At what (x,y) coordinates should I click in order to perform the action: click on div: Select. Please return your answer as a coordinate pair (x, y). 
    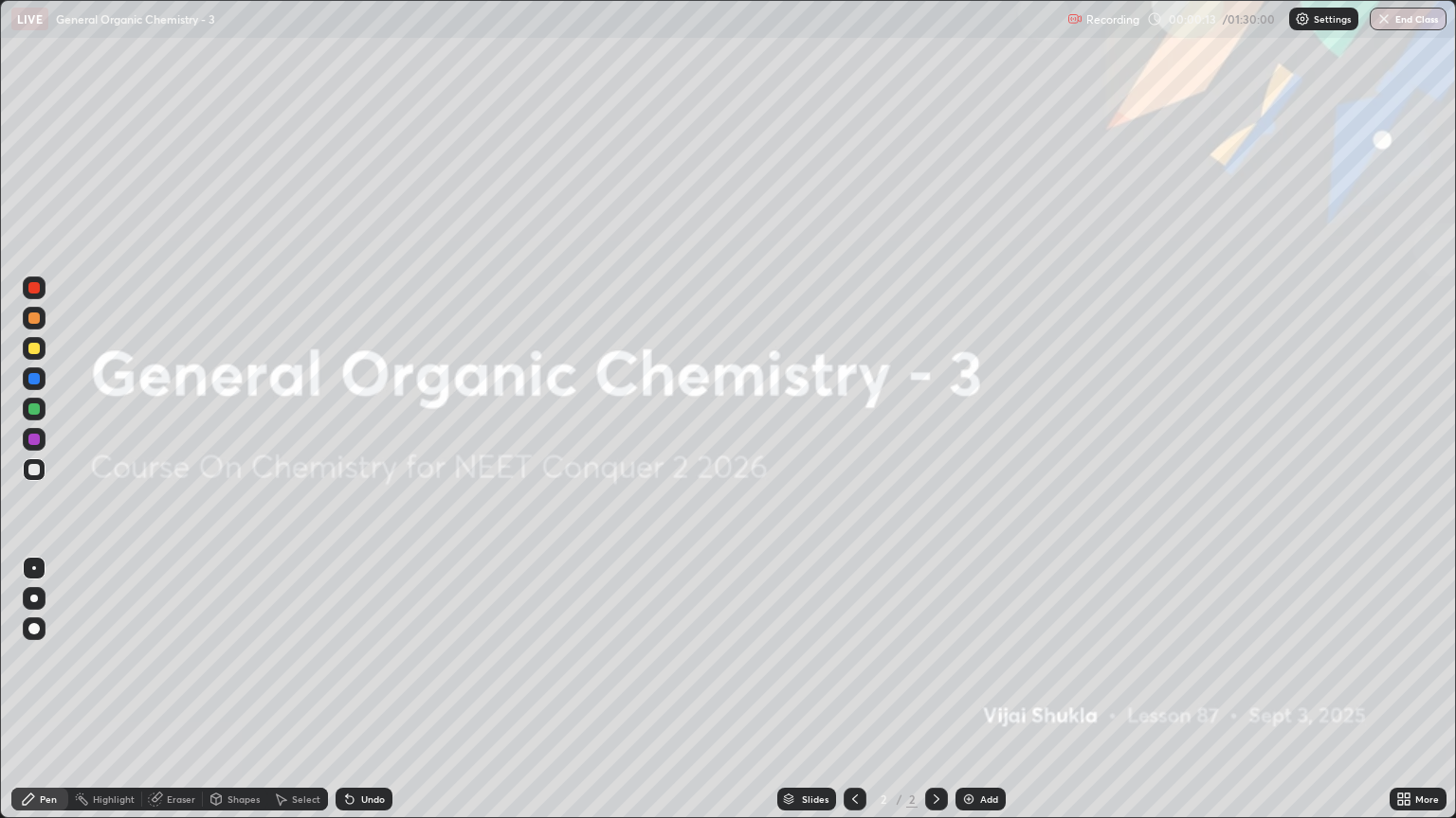
    Looking at the image, I should click on (306, 799).